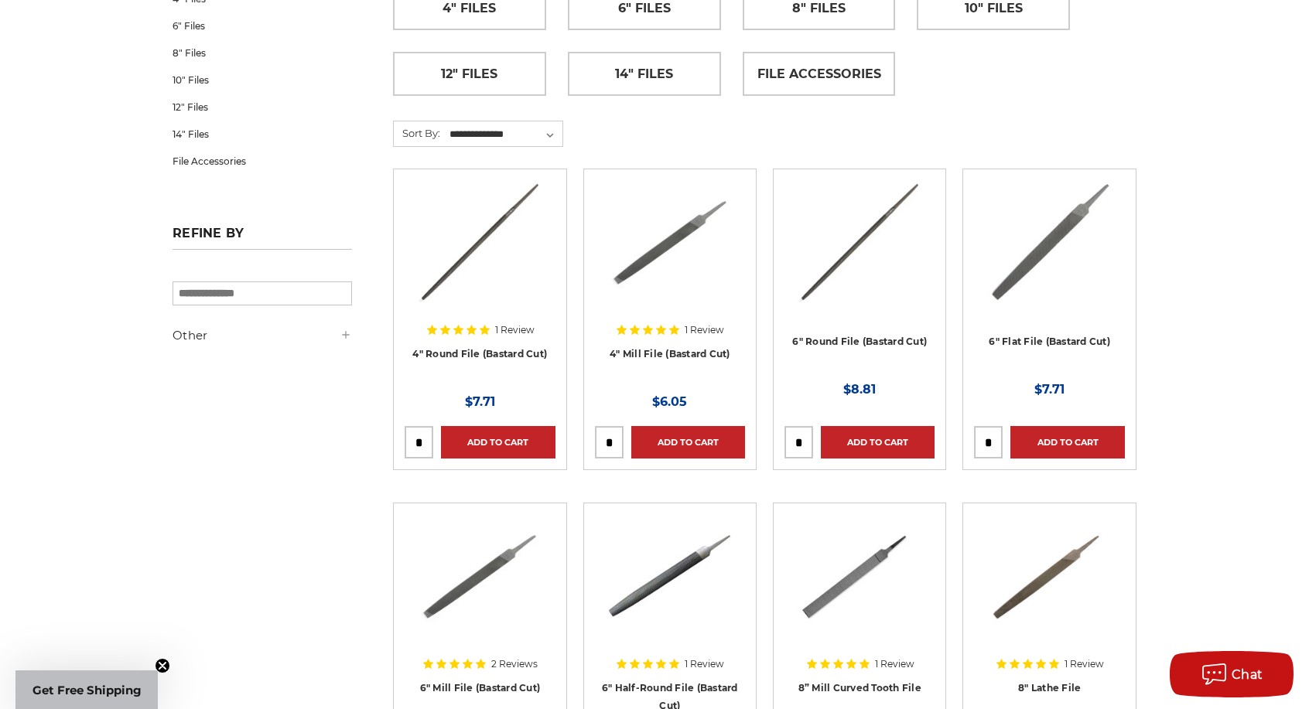  Describe the element at coordinates (859, 576) in the screenshot. I see `img: 8" Mill Curved Tooth File with Tang` at that location.